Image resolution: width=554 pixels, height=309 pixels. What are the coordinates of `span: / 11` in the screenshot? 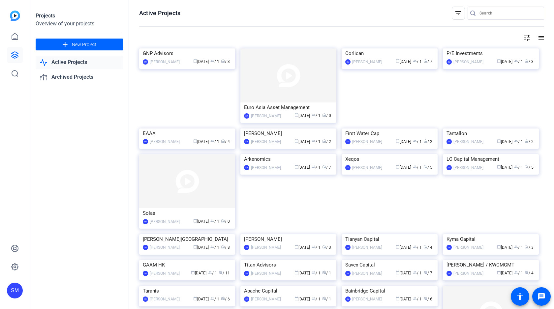 It's located at (224, 273).